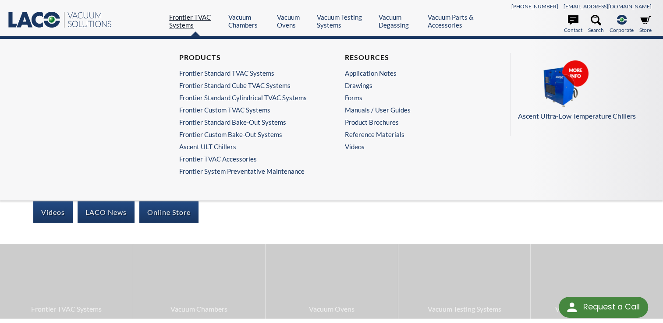 The height and width of the screenshot is (323, 663). I want to click on a: Vacuum Parts & Accessories, so click(460, 21).